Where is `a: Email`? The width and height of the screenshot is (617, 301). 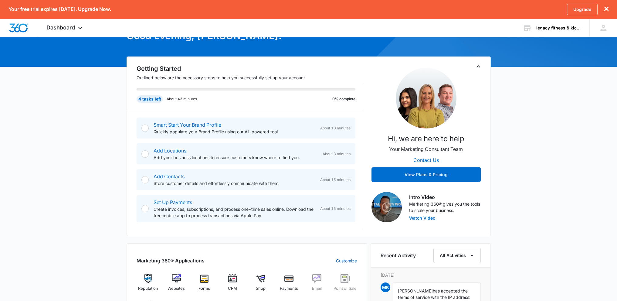
a: Email is located at coordinates (317, 285).